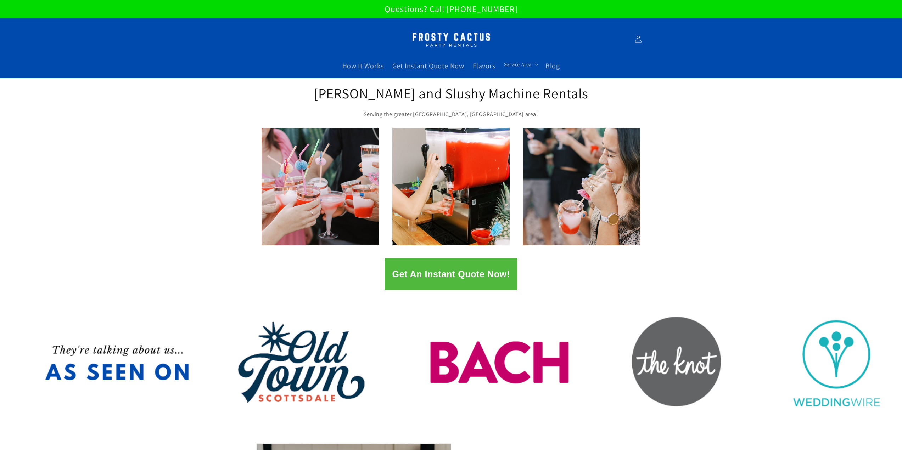 This screenshot has height=450, width=902. What do you see at coordinates (552, 66) in the screenshot?
I see `a: Blog` at bounding box center [552, 66].